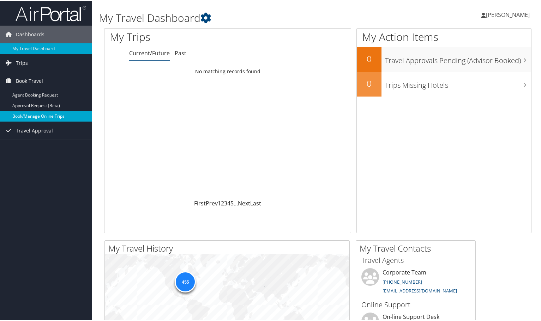 The height and width of the screenshot is (321, 541). What do you see at coordinates (458, 83) in the screenshot?
I see `h3: Trips Missing Hotels` at bounding box center [458, 83].